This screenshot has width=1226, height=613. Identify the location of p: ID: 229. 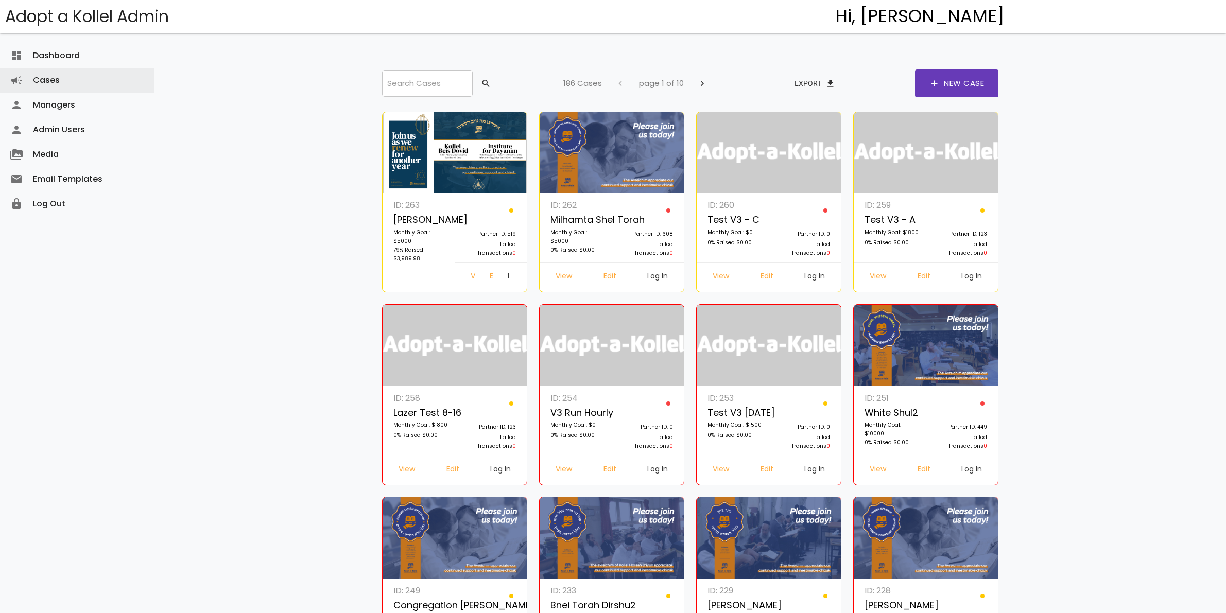
(735, 590).